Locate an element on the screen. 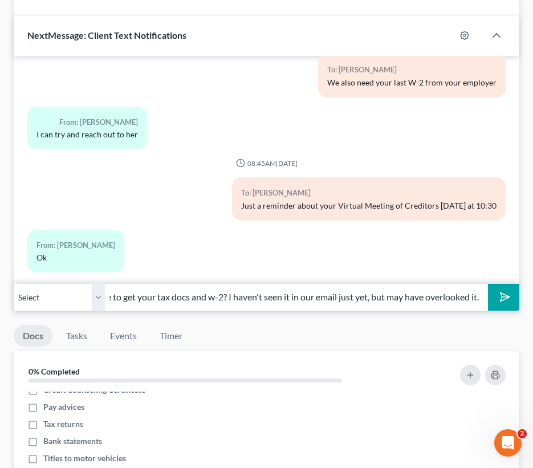  div: I can try and reach out to her is located at coordinates (87, 135).